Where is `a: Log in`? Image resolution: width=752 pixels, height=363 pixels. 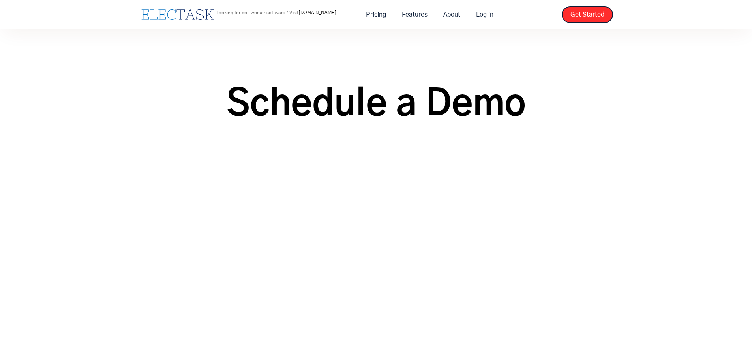
a: Log in is located at coordinates (485, 15).